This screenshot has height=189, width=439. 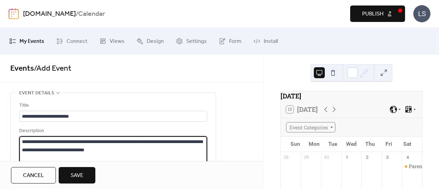 What do you see at coordinates (326, 157) in the screenshot?
I see `div: 30` at bounding box center [326, 157].